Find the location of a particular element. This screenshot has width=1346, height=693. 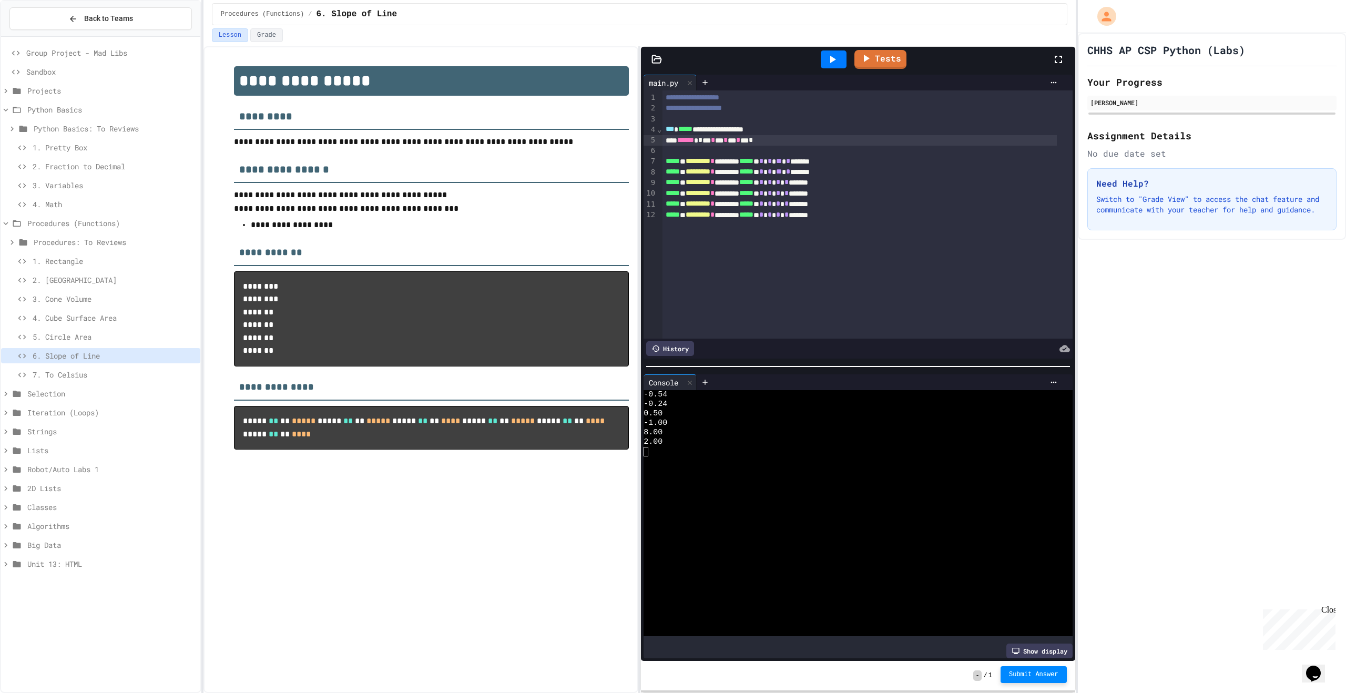

div: 9 is located at coordinates (650, 183).